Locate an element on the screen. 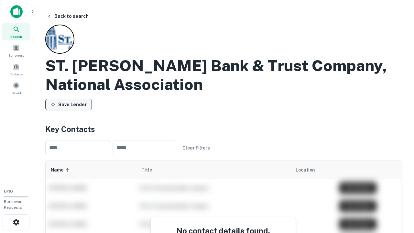 This screenshot has width=414, height=233. a: Borrowers is located at coordinates (16, 50).